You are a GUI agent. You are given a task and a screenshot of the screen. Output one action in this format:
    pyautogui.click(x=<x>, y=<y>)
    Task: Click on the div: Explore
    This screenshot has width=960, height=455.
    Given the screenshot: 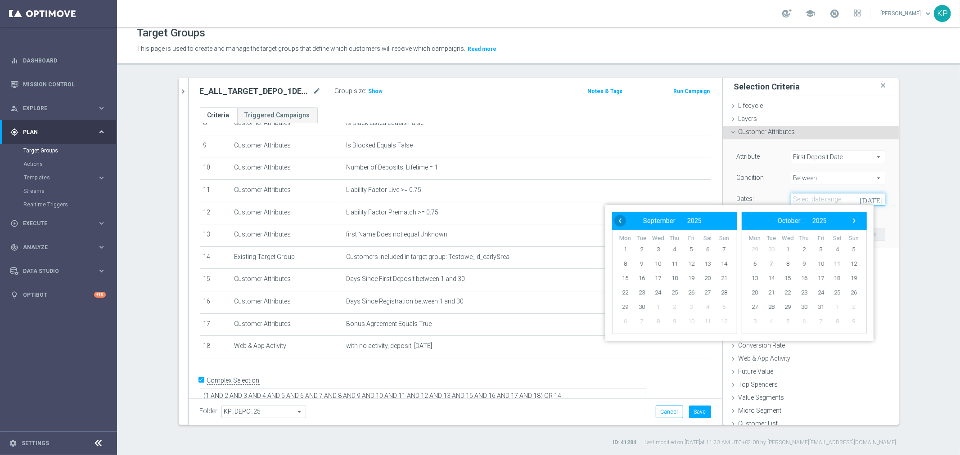 What is the action you would take?
    pyautogui.click(x=54, y=108)
    